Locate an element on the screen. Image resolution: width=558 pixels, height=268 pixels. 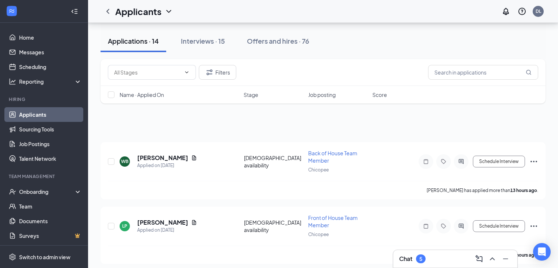
div: Team Management is located at coordinates (44, 176).